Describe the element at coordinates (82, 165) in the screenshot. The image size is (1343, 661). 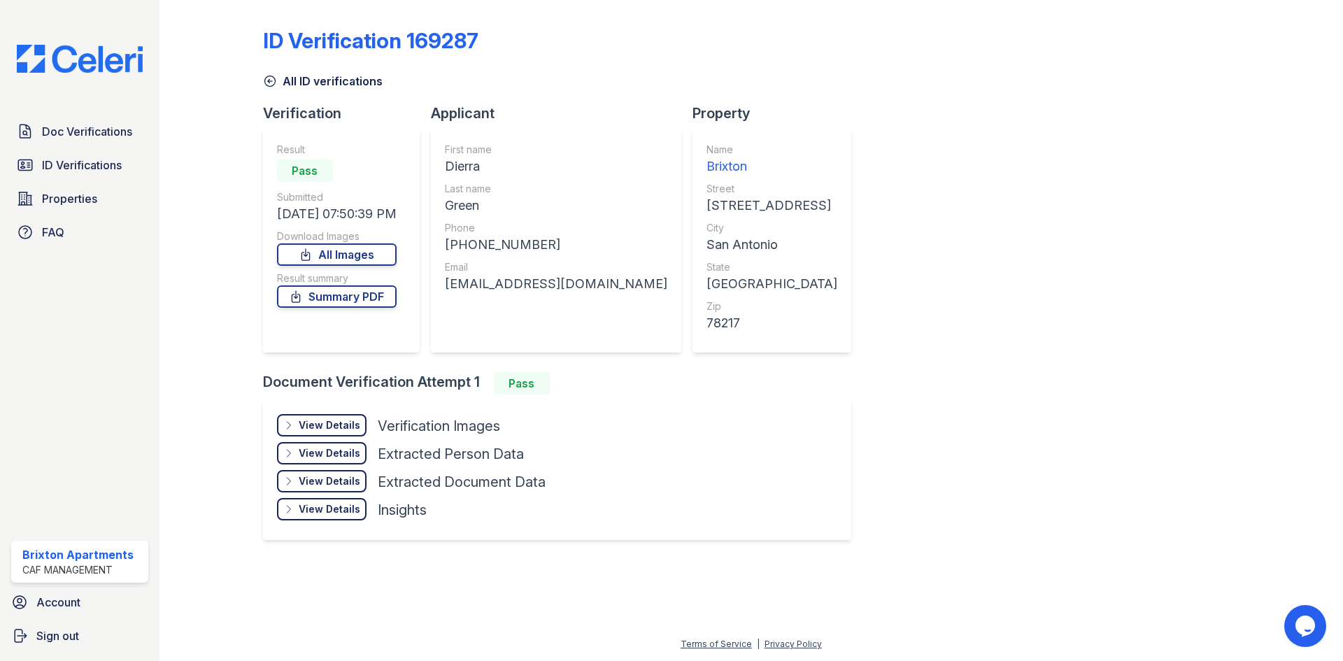
I see `span: ID Verifications` at that location.